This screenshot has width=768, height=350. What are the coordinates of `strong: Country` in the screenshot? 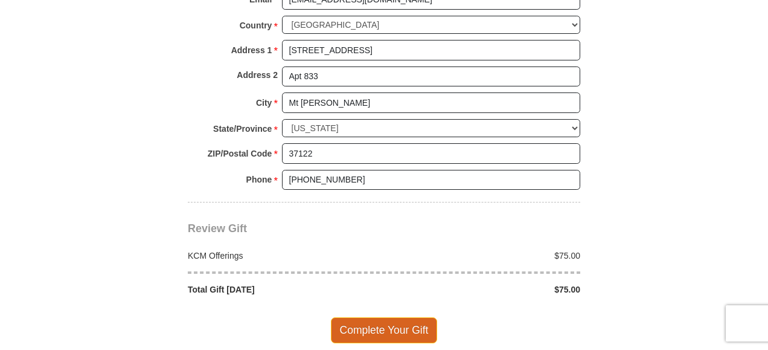 It's located at (256, 25).